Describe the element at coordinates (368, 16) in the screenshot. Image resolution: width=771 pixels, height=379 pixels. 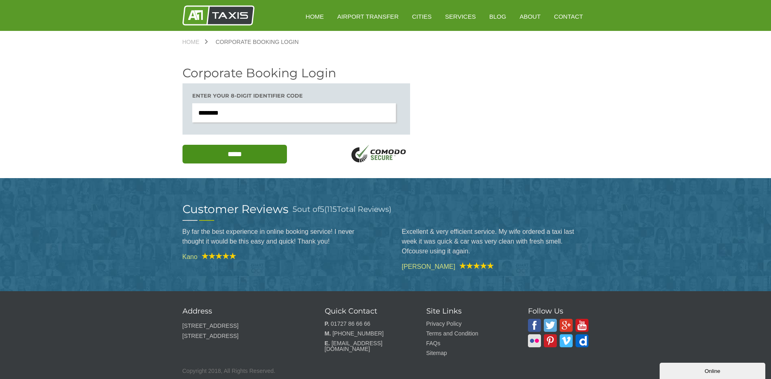
I see `a: Airport Transfer` at that location.